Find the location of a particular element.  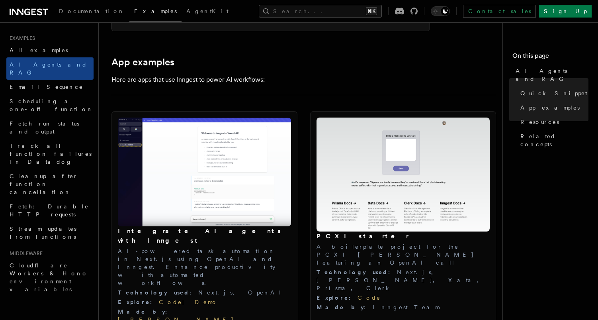

span: Email Sequence is located at coordinates (46, 87).